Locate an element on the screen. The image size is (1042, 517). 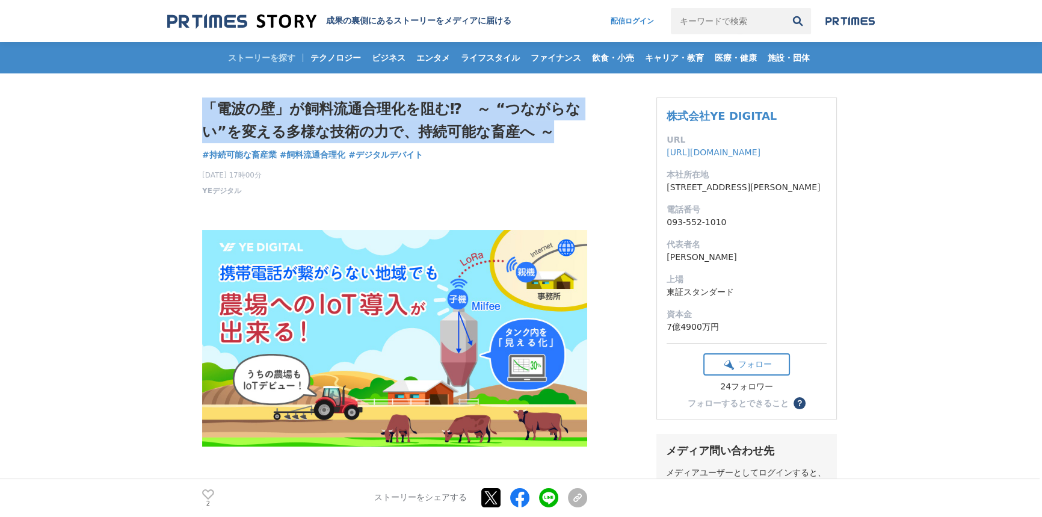
div: フォローするとできること is located at coordinates (738, 403).